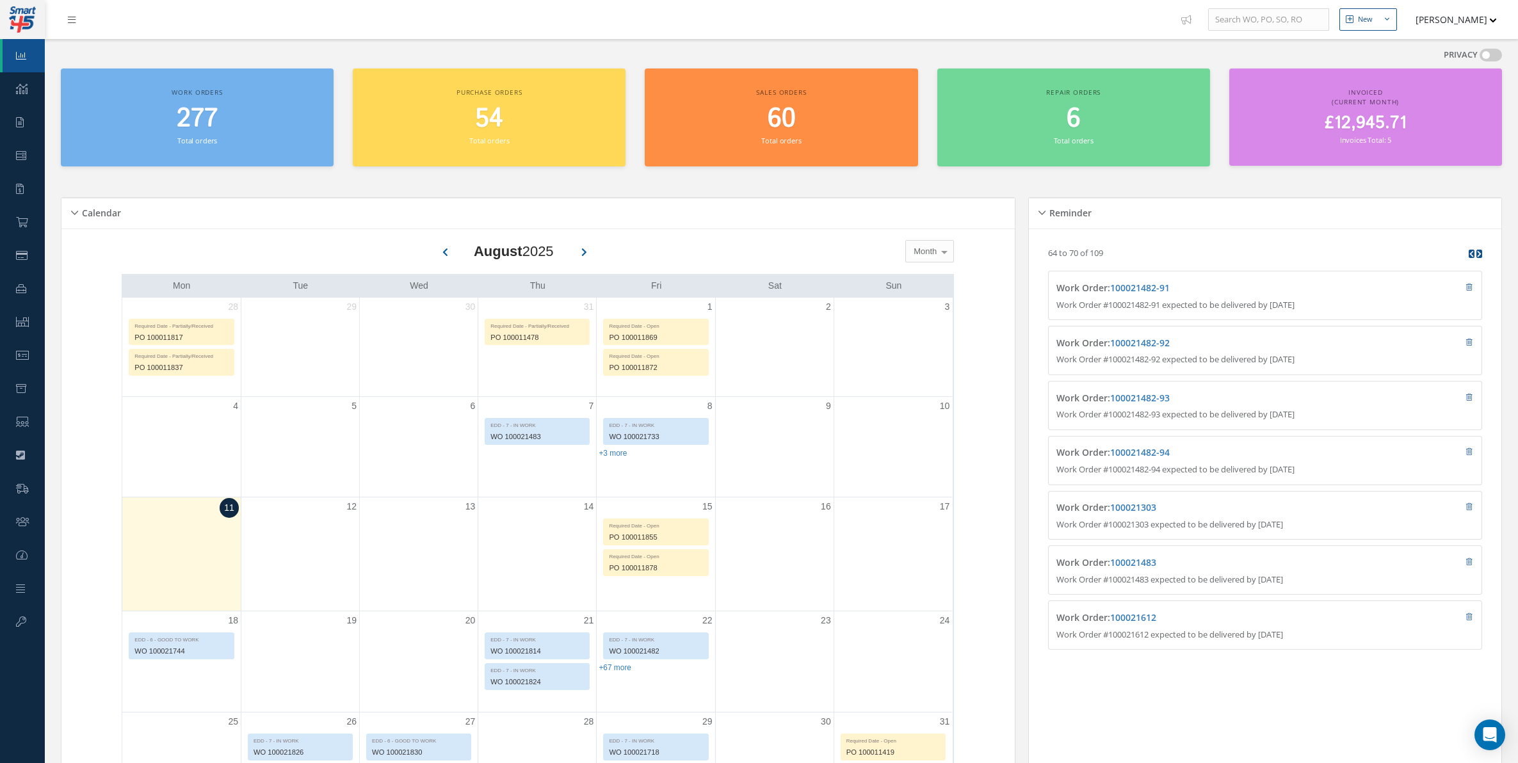  Describe the element at coordinates (655, 337) in the screenshot. I see `div: PO 100011869` at that location.